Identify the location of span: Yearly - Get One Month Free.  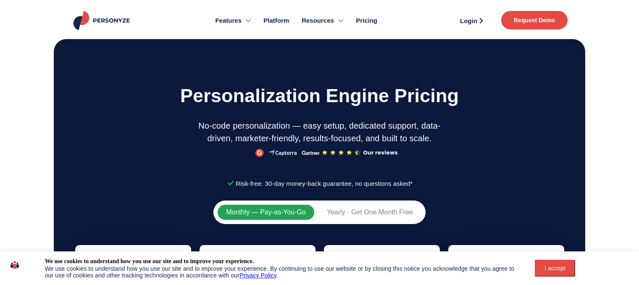
(370, 212).